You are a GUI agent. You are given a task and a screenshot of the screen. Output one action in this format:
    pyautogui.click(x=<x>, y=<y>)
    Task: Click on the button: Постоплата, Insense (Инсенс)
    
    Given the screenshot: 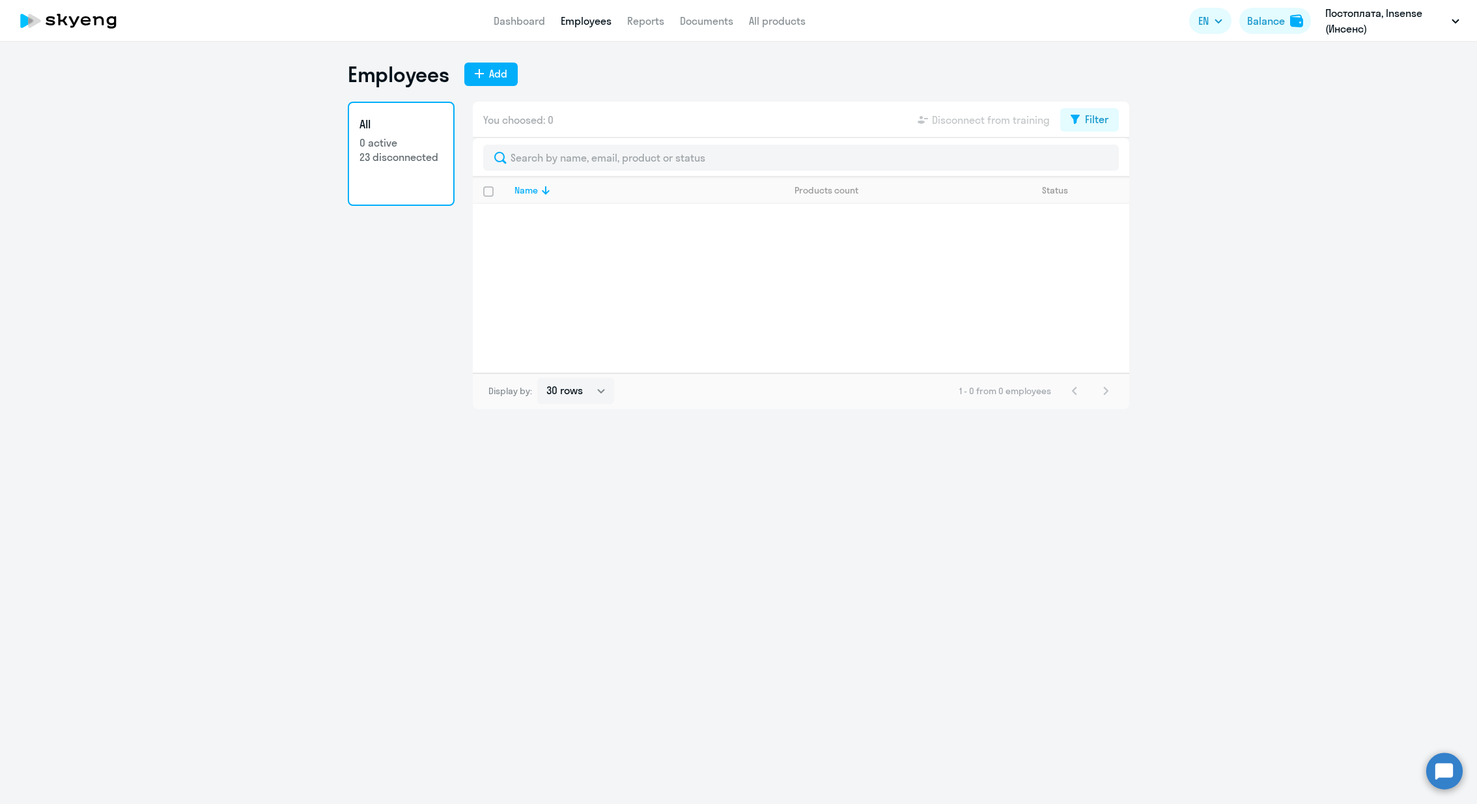 What is the action you would take?
    pyautogui.click(x=1392, y=21)
    